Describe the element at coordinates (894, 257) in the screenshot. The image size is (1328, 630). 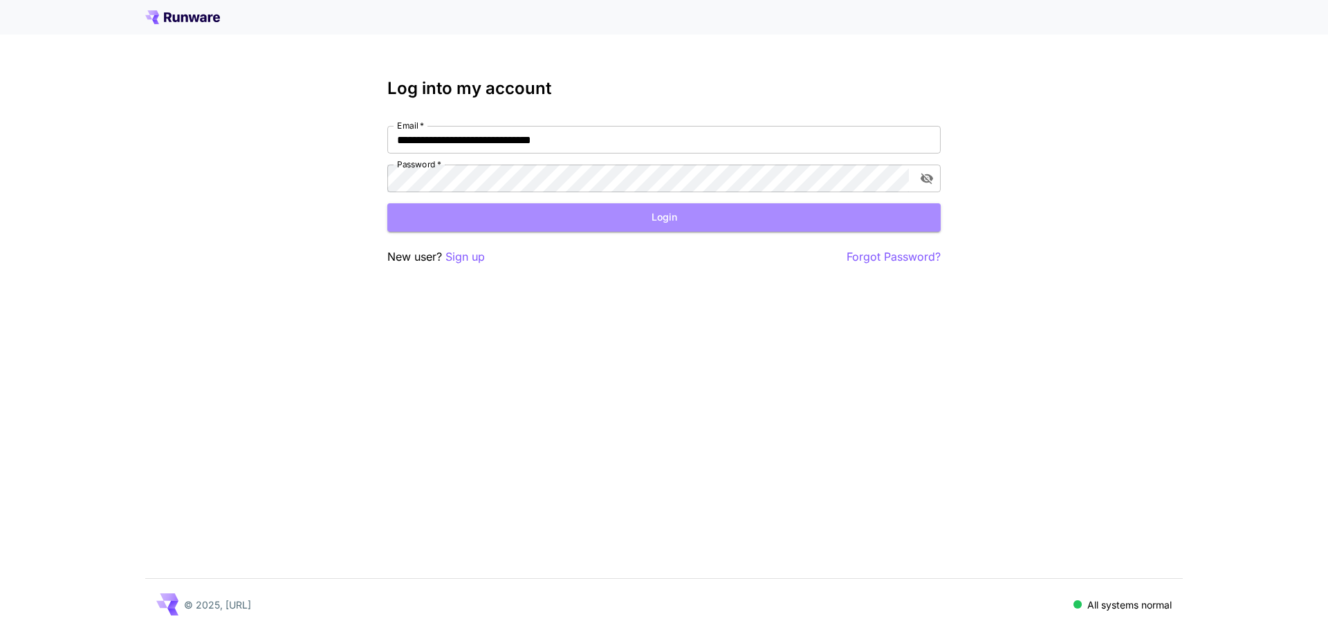
I see `p: Forgot Password?` at that location.